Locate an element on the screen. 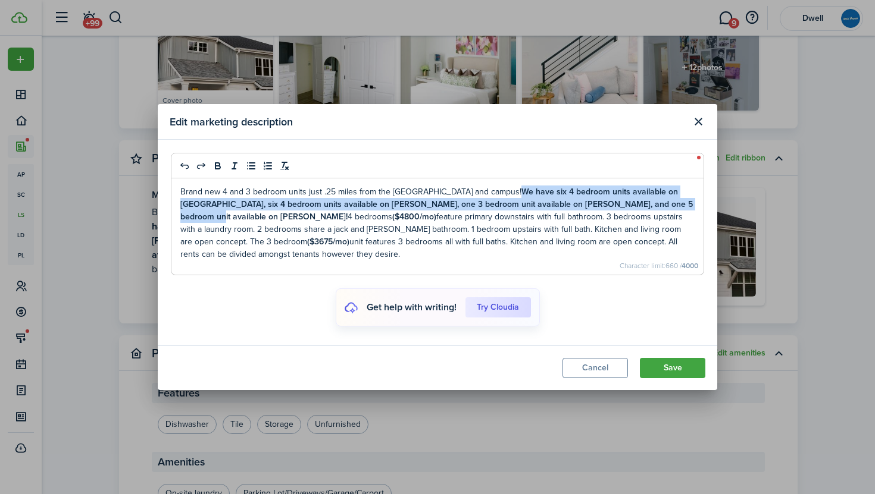 This screenshot has height=494, width=875. button: Cancel is located at coordinates (595, 368).